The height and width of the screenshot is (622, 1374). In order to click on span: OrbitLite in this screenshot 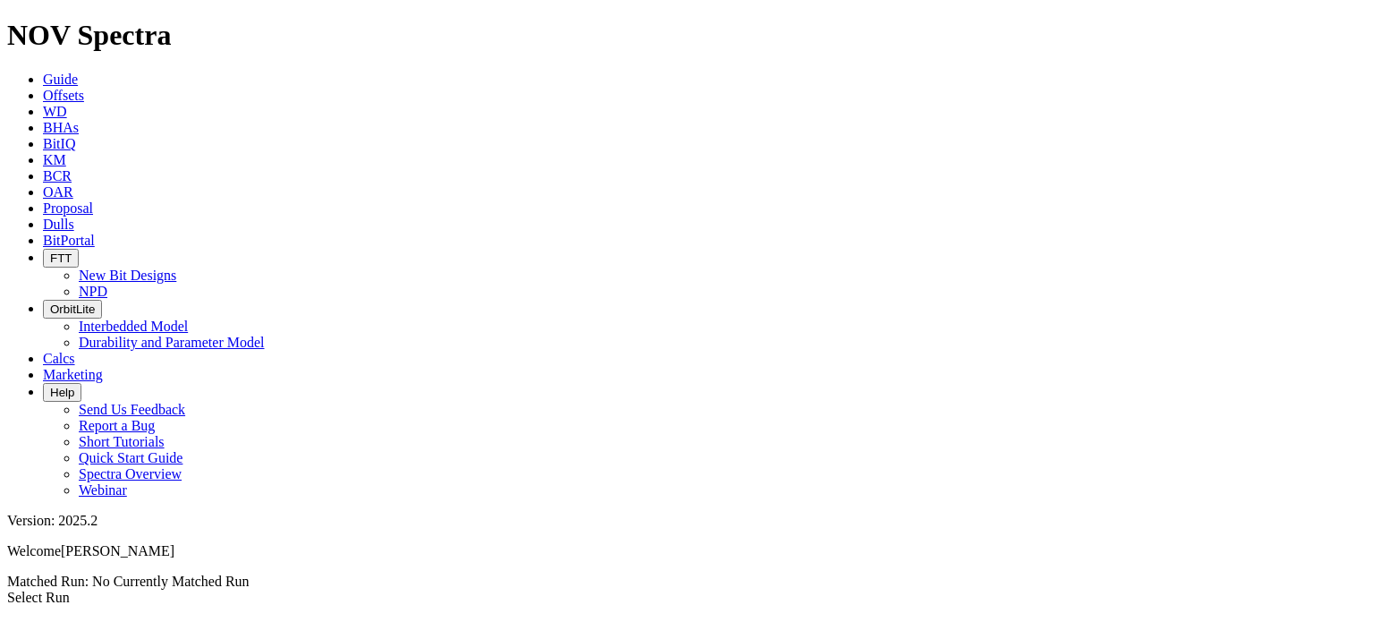, I will do `click(72, 309)`.